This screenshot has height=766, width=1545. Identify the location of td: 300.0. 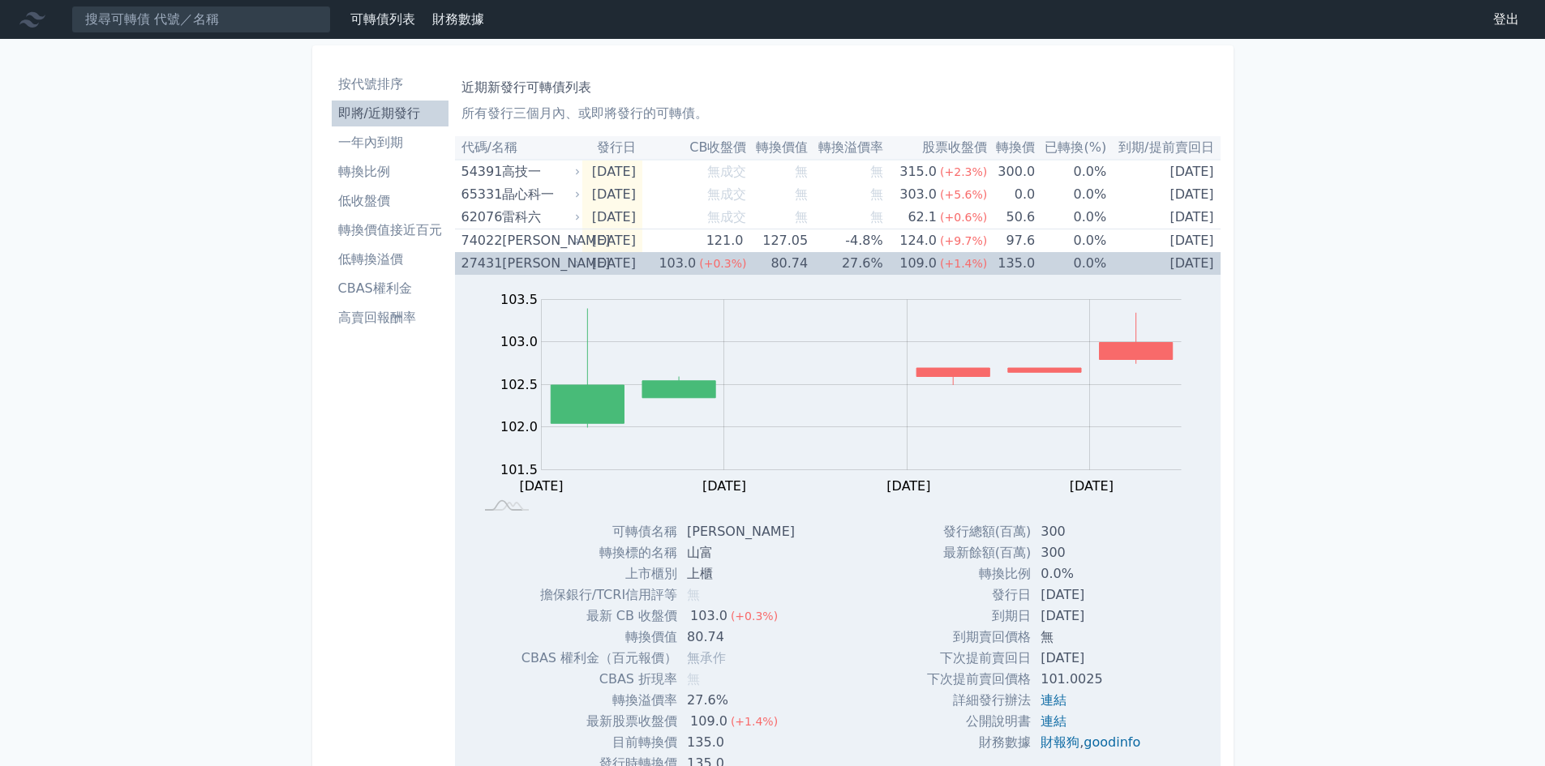
(1010, 171).